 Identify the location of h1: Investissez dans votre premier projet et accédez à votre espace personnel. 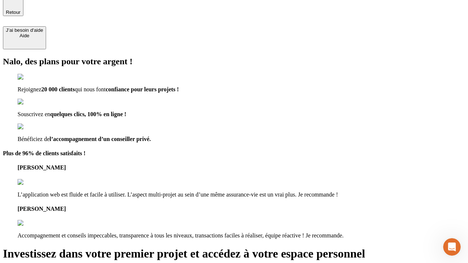
(234, 254).